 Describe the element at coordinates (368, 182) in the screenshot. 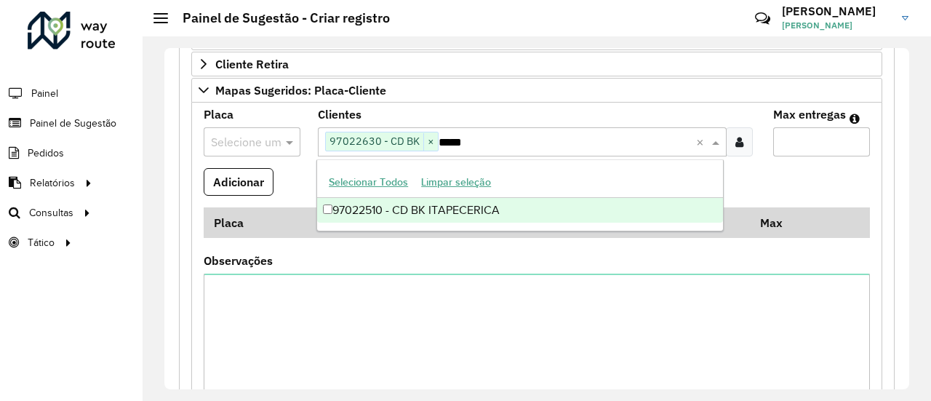

I see `button: Selecionar Todos` at that location.